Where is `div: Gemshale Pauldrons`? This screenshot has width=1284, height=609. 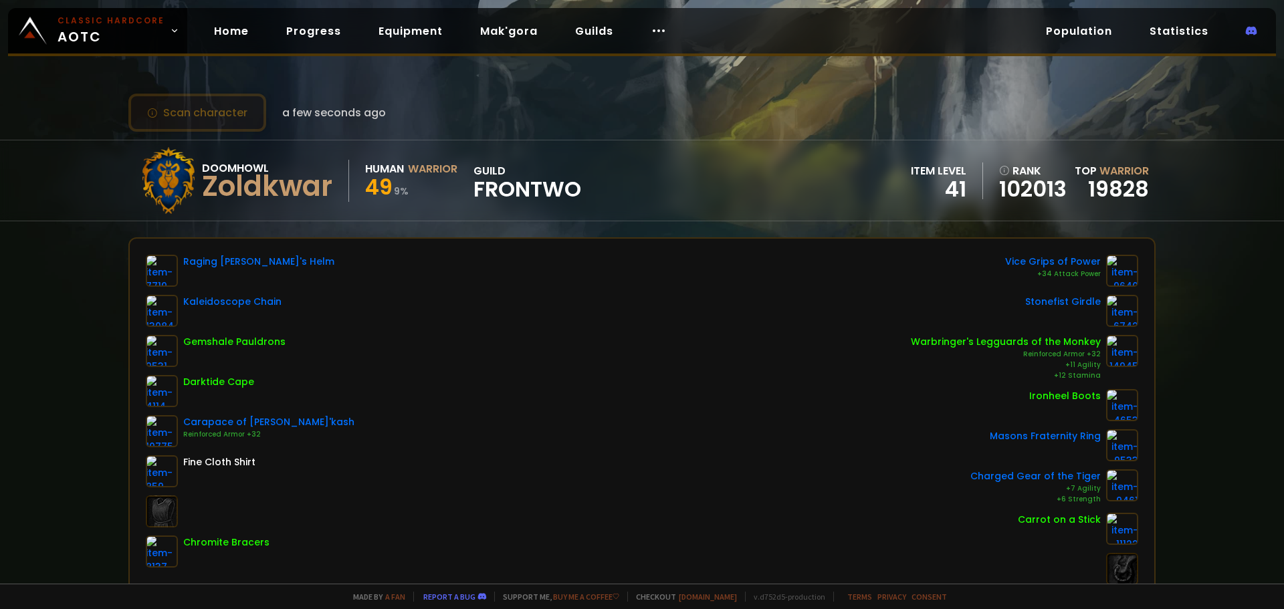
div: Gemshale Pauldrons is located at coordinates (234, 342).